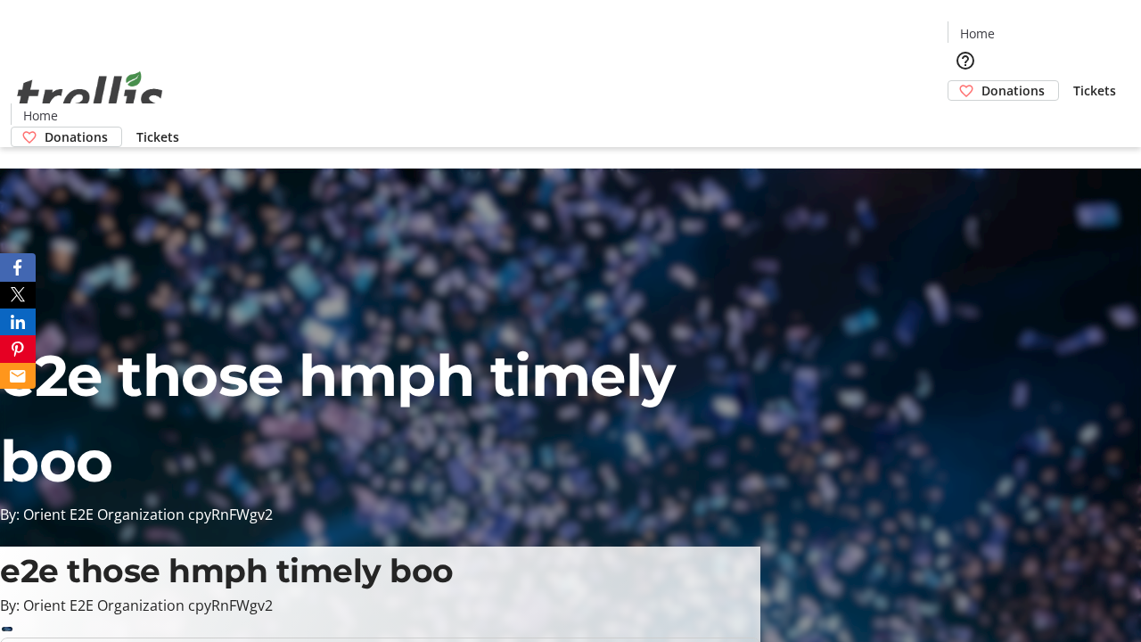 This screenshot has width=1141, height=642. What do you see at coordinates (965, 61) in the screenshot?
I see `button: Help` at bounding box center [965, 61].